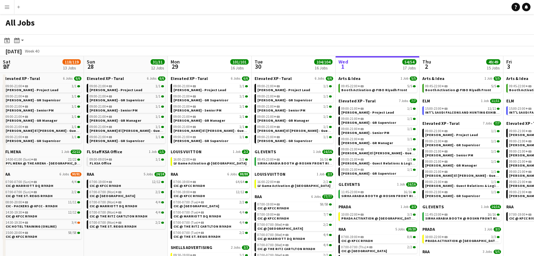 Image resolution: width=534 pixels, height=256 pixels. Describe the element at coordinates (520, 86) in the screenshot. I see `span: 09:45-22:00` at that location.